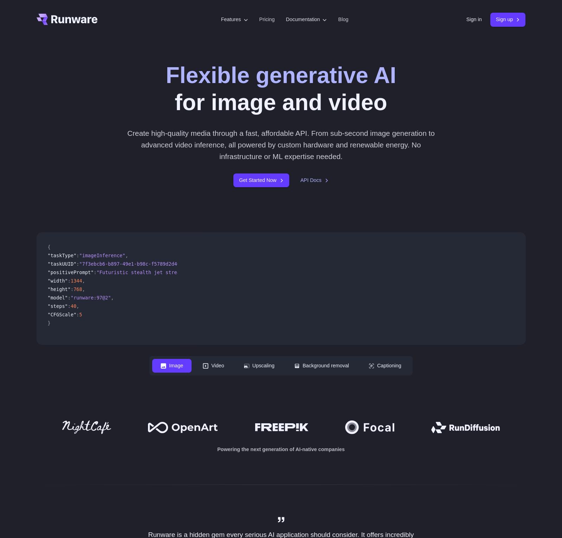 Image resolution: width=562 pixels, height=538 pixels. Describe the element at coordinates (281, 449) in the screenshot. I see `p: Powering the next generation of AI-native companies` at that location.